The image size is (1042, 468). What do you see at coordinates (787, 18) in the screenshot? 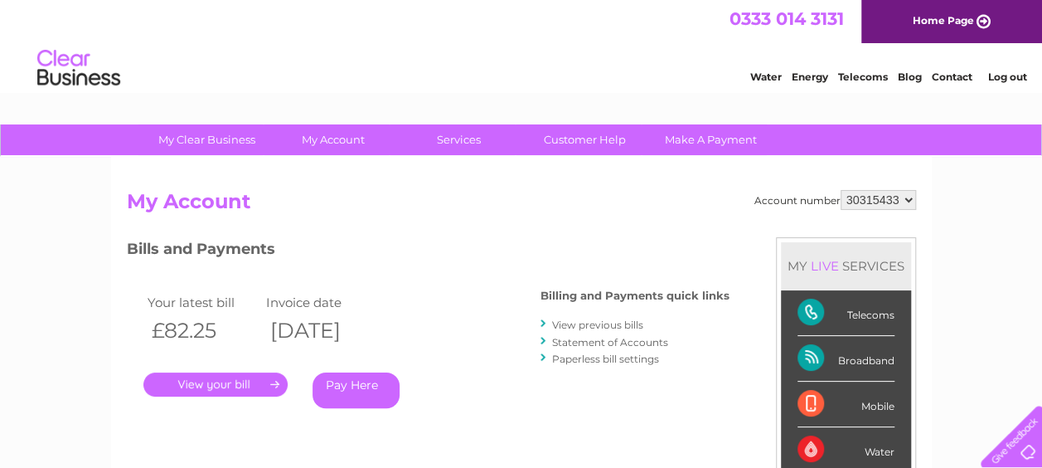
I see `a: 0333 014 3131` at bounding box center [787, 18].